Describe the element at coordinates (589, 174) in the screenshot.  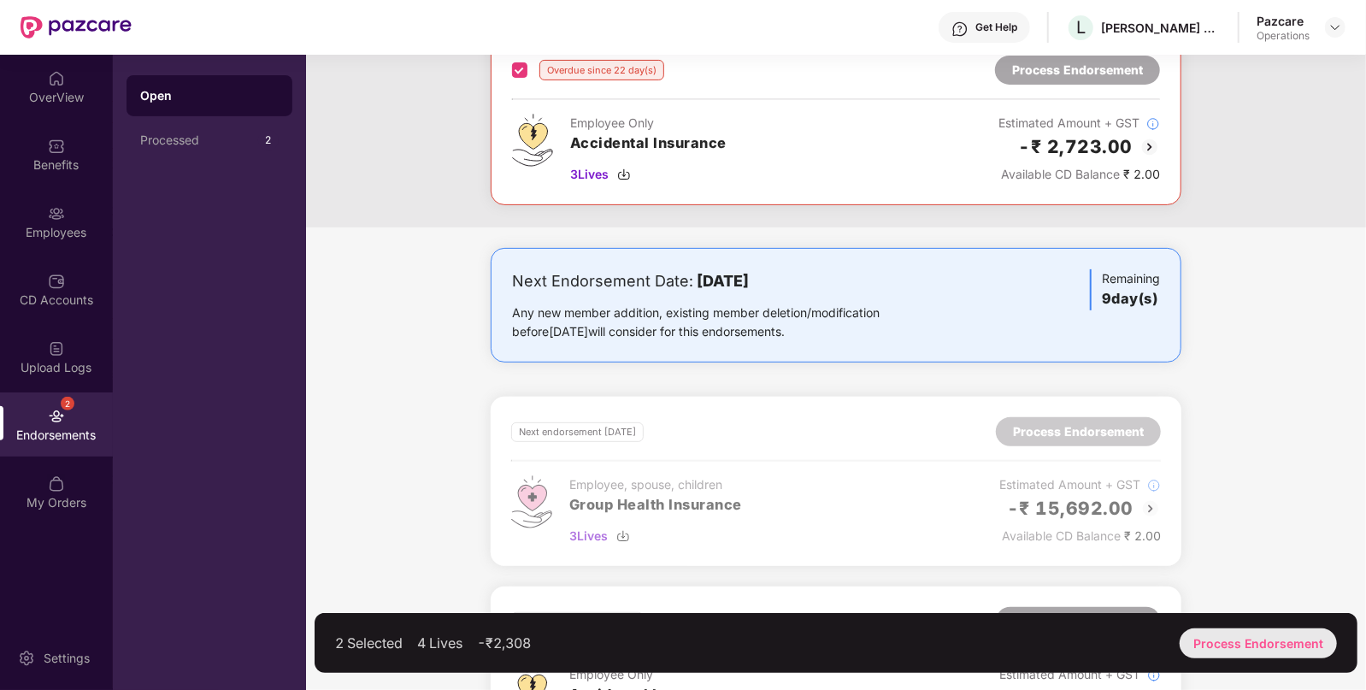
I see `span: 3 Lives` at that location.